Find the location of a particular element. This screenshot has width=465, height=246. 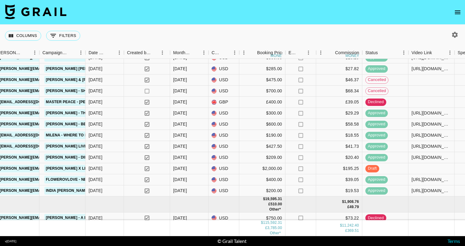

div: $46.37 is located at coordinates (339, 80).